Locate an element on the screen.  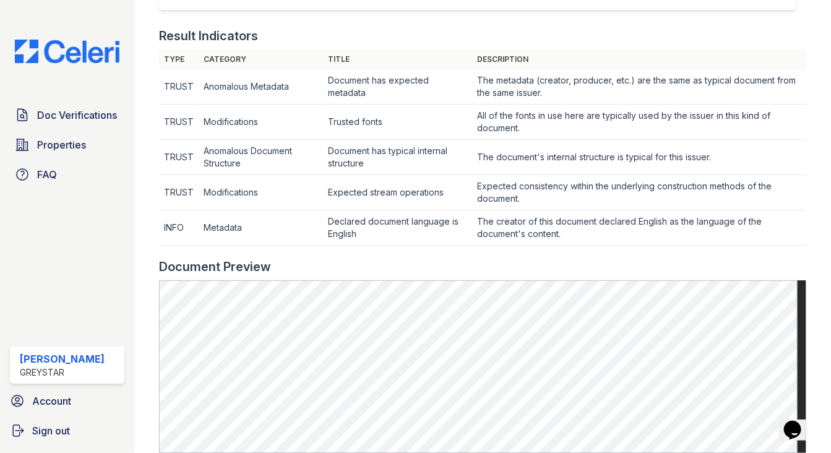
span: Doc Verifications is located at coordinates (77, 115).